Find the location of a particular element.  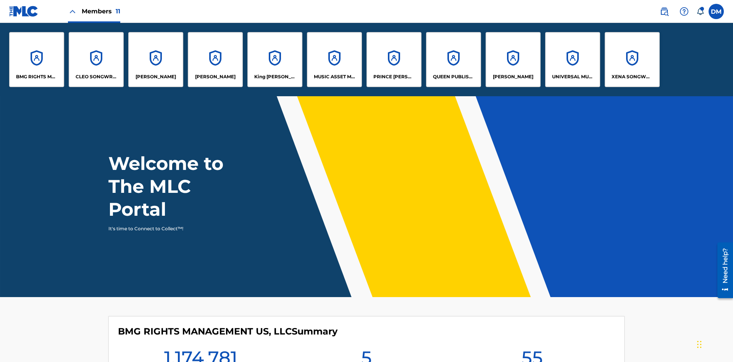

a: AccountsXENA SONGWRITER is located at coordinates (632, 60).